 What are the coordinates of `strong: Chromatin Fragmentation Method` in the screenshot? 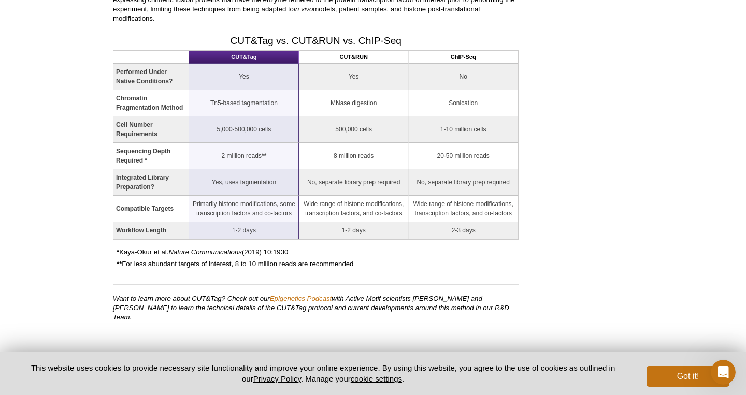 It's located at (149, 103).